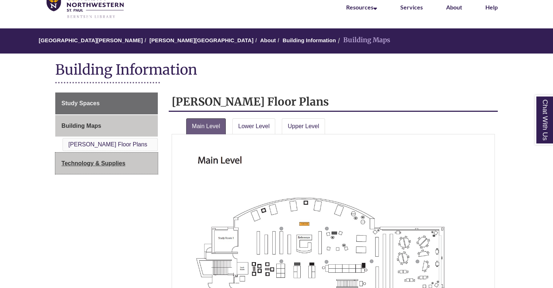 Image resolution: width=553 pixels, height=288 pixels. I want to click on a: Lower Level, so click(254, 126).